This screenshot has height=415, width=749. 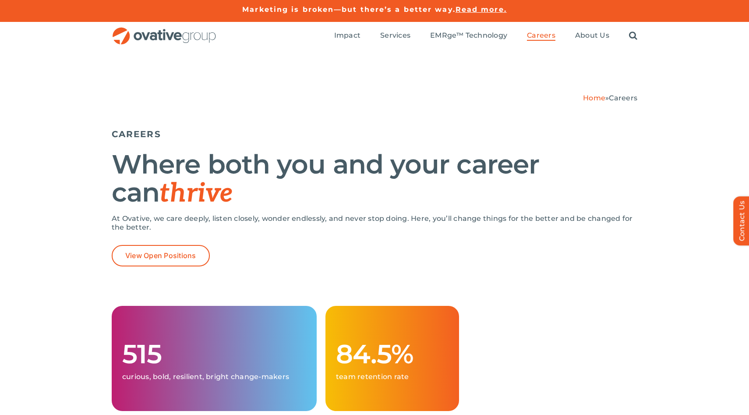 What do you see at coordinates (592, 36) in the screenshot?
I see `a: About Us` at bounding box center [592, 36].